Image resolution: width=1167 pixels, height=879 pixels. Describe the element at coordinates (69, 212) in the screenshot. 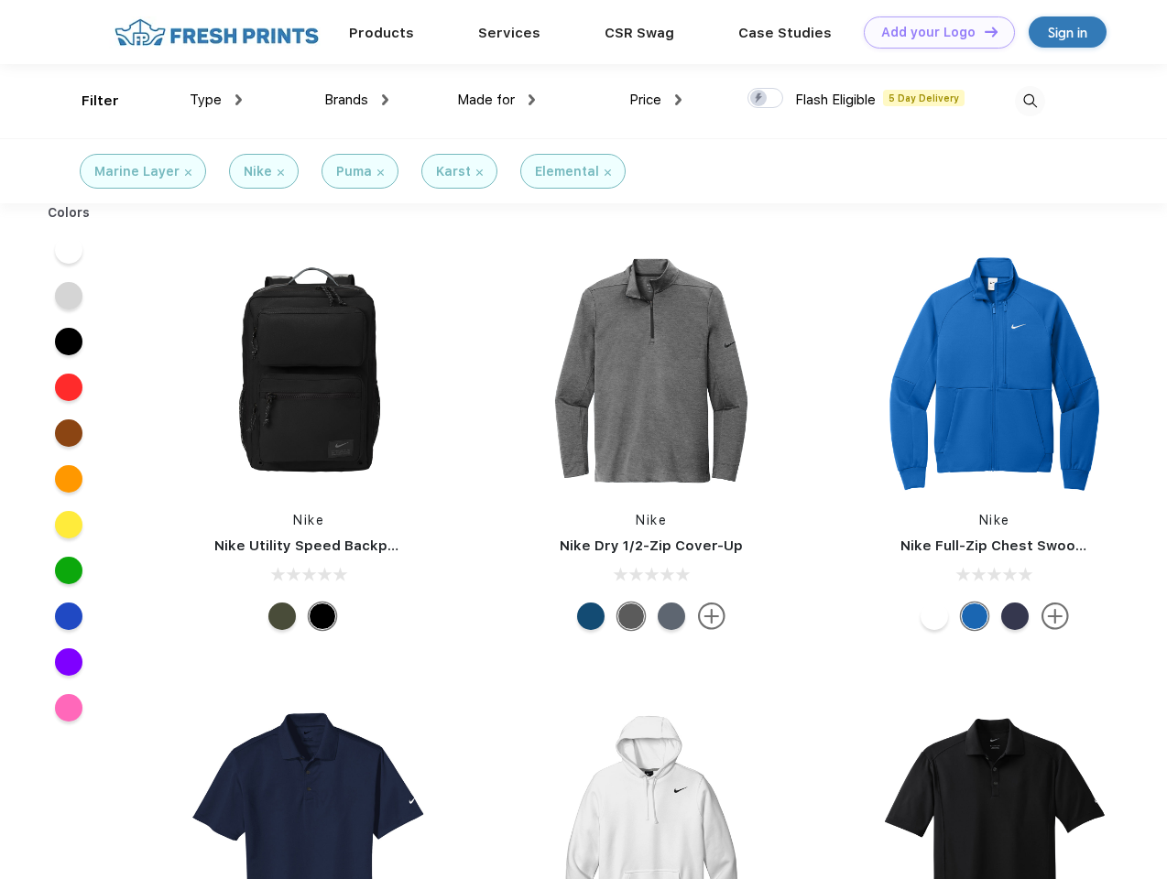

I see `div: Colors` at that location.